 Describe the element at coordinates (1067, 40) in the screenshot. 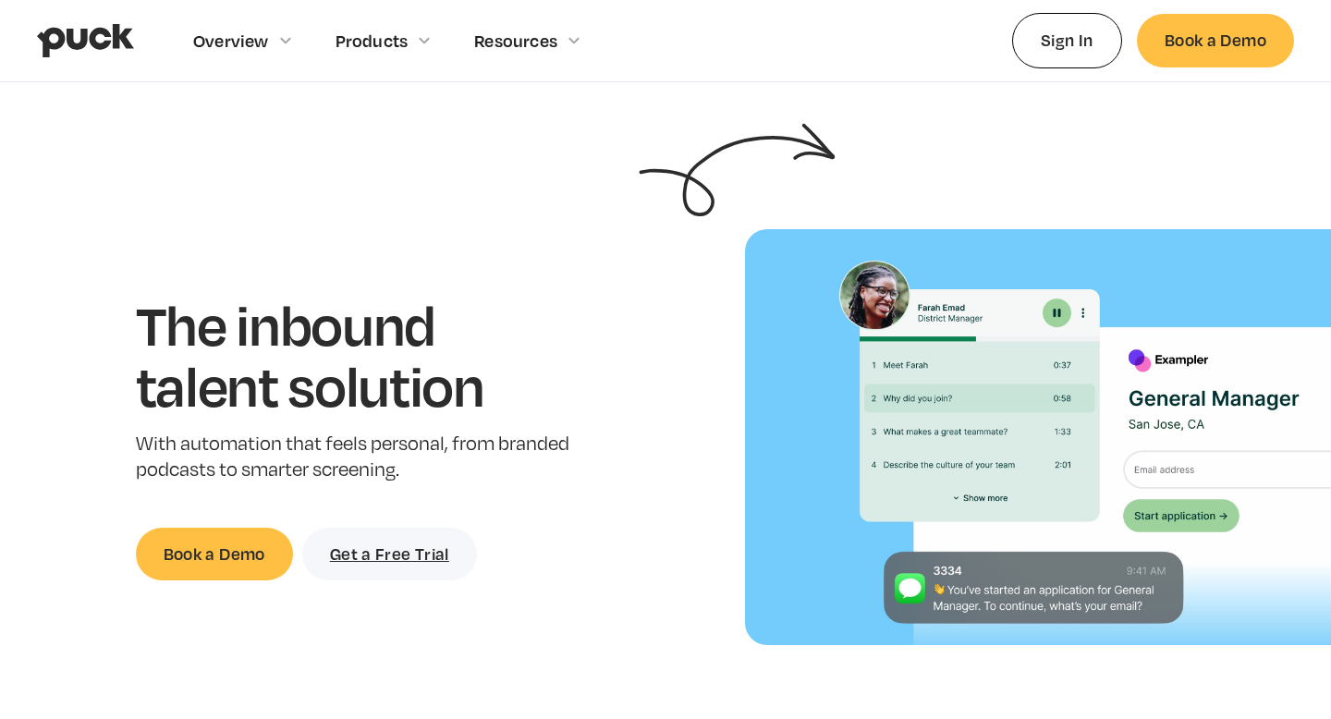

I see `a: Sign In` at that location.